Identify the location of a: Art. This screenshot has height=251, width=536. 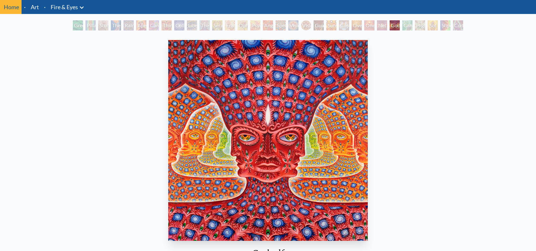
(35, 7).